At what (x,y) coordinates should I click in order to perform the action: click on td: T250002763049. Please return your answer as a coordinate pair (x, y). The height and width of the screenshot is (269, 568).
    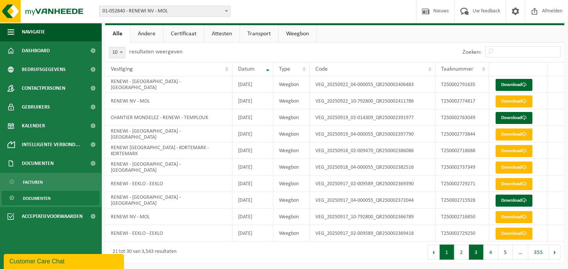
    Looking at the image, I should click on (462, 117).